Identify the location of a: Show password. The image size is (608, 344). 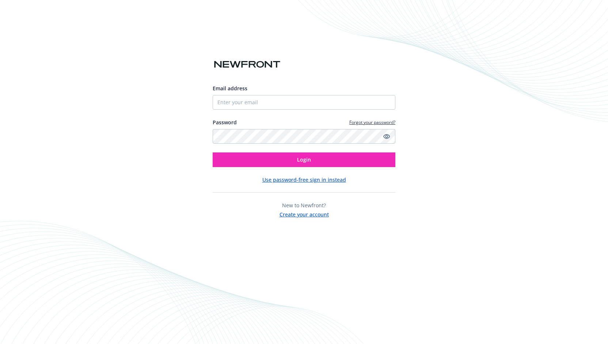
(387, 136).